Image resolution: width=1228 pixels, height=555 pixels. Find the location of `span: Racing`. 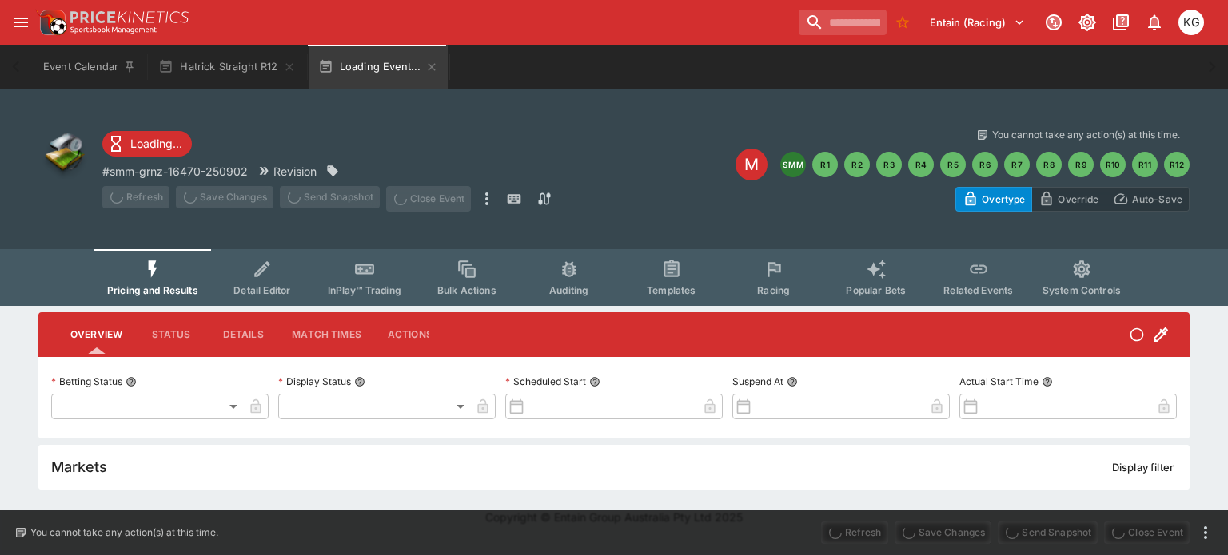

span: Racing is located at coordinates (773, 290).